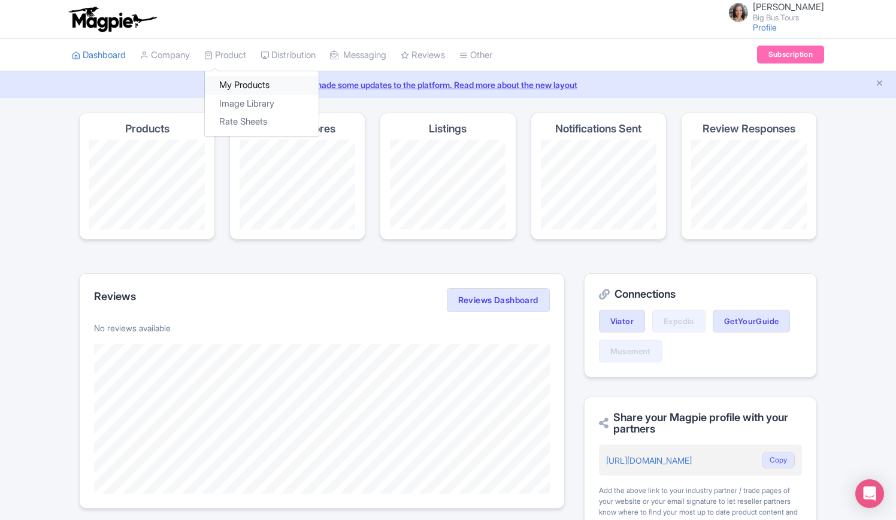  I want to click on a: Messaging, so click(358, 55).